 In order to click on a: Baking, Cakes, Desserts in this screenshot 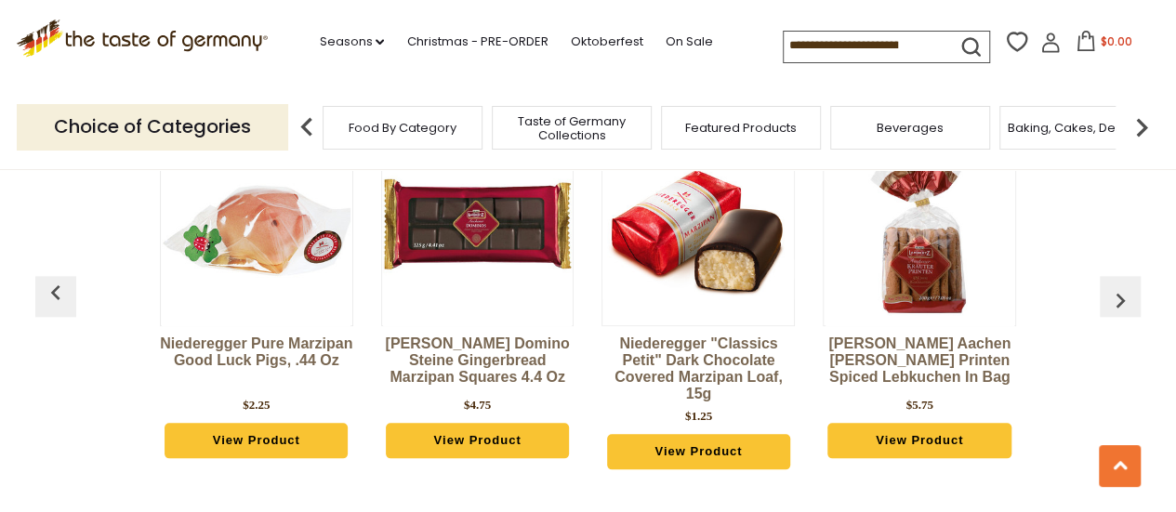, I will do `click(1080, 127)`.